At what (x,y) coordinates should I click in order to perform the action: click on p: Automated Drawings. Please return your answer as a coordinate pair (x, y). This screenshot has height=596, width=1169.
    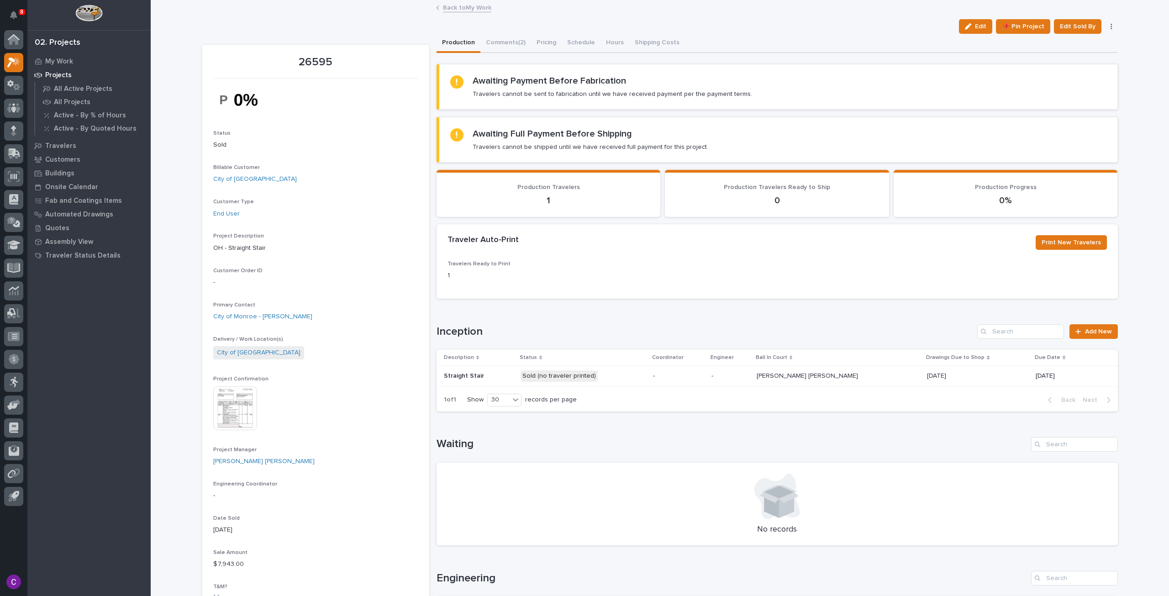
    Looking at the image, I should click on (79, 215).